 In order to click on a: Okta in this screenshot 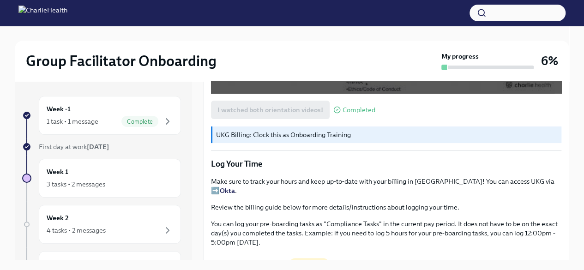, I will do `click(227, 191)`.